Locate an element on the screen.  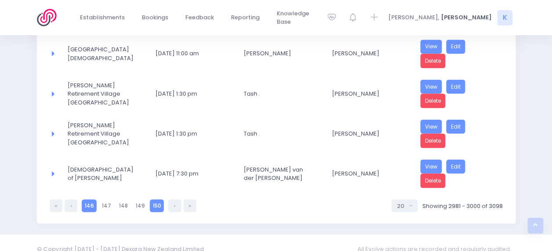
a: 146 is located at coordinates (89, 206).